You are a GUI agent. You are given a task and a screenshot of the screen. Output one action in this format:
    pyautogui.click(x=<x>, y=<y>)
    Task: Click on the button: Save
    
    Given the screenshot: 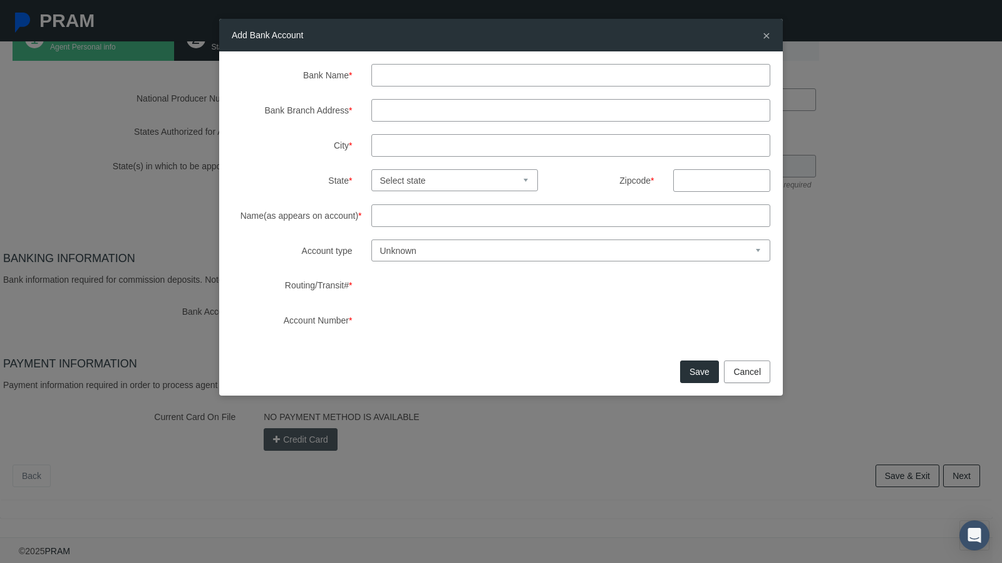 What is the action you would take?
    pyautogui.click(x=700, y=371)
    